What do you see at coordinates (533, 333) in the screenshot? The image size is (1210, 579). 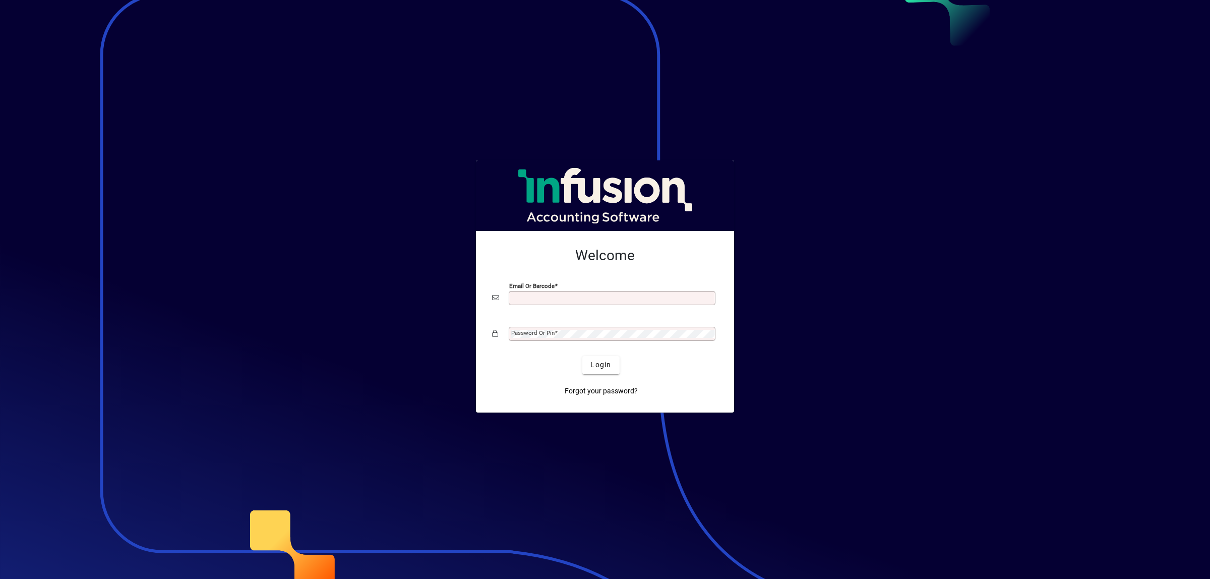 I see `mat-label: Password or Pin` at bounding box center [533, 333].